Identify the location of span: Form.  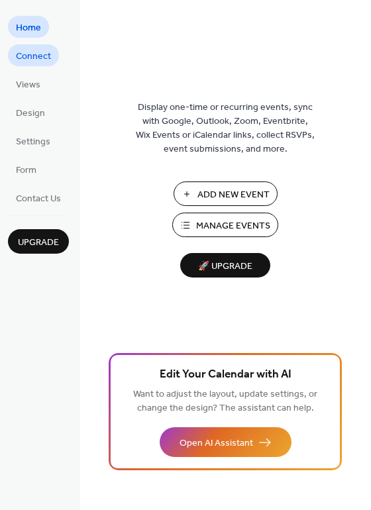
(26, 170).